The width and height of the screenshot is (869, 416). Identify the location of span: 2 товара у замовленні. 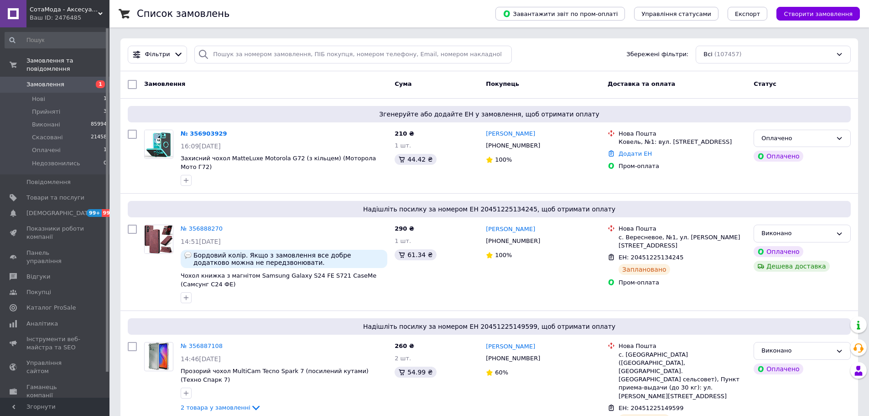
(215, 407).